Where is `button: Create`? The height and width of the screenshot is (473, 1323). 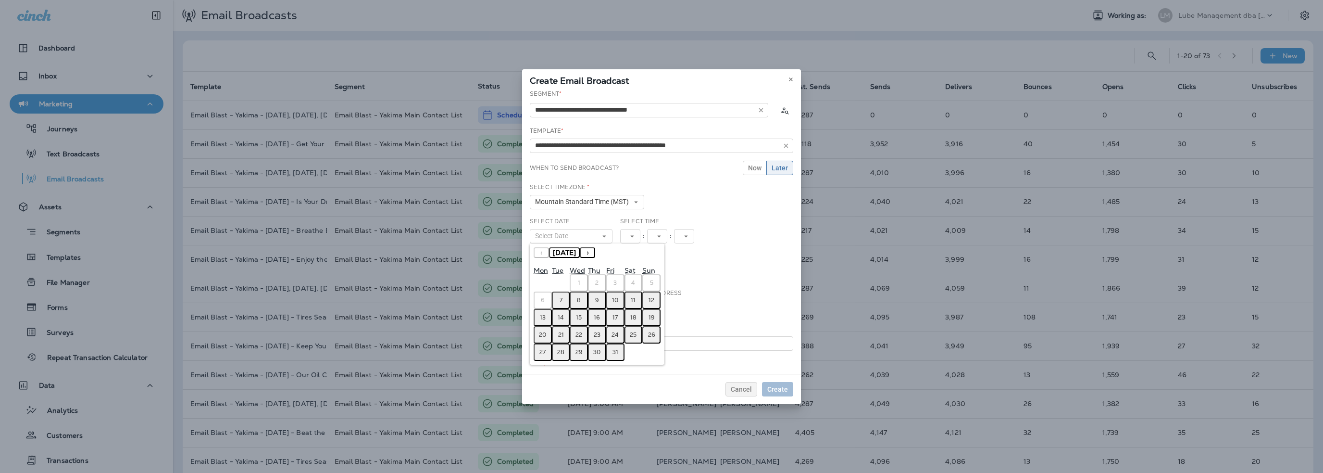 button: Create is located at coordinates (777, 389).